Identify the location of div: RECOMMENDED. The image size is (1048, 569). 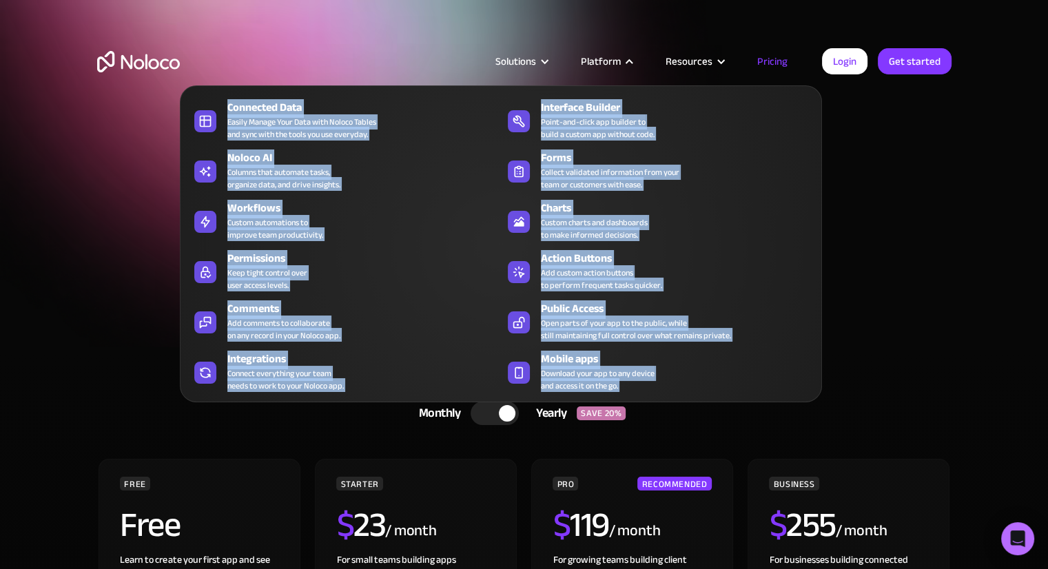
(674, 484).